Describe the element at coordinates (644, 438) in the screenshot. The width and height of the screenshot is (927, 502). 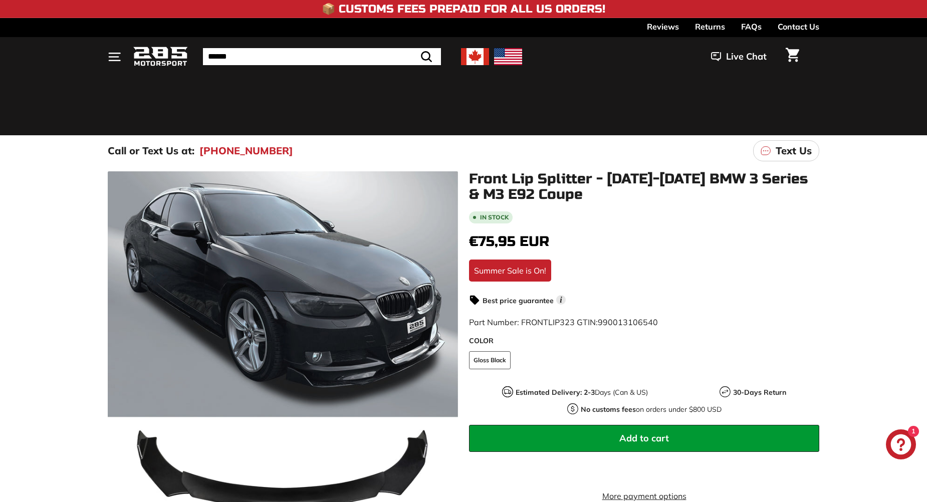
I see `button: Add to cart` at that location.